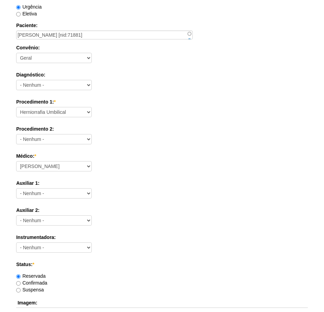  I want to click on th: Imagem:, so click(162, 303).